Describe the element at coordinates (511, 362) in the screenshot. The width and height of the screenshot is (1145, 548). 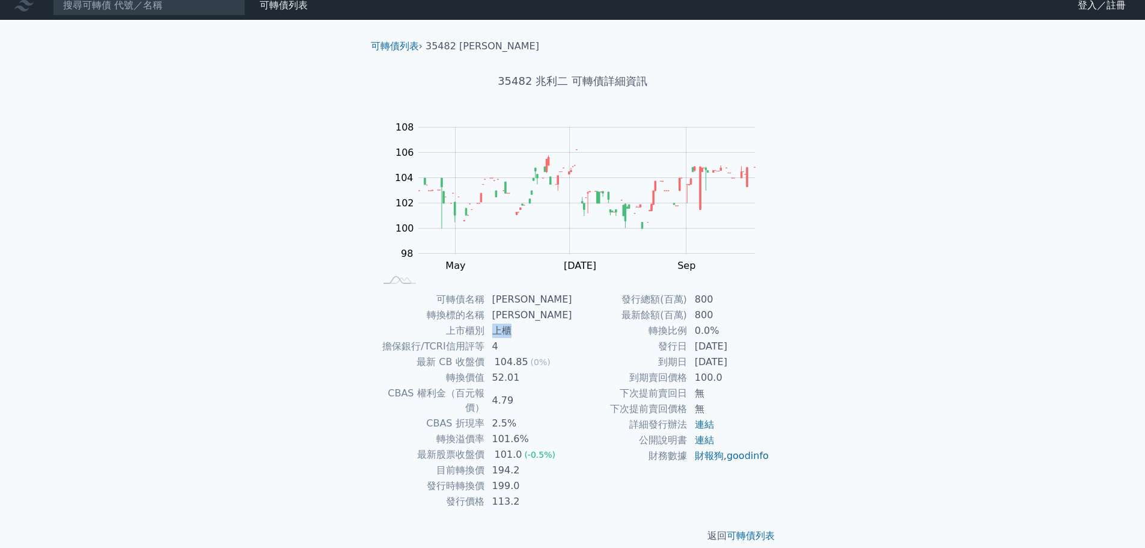
I see `div: 104.85` at that location.